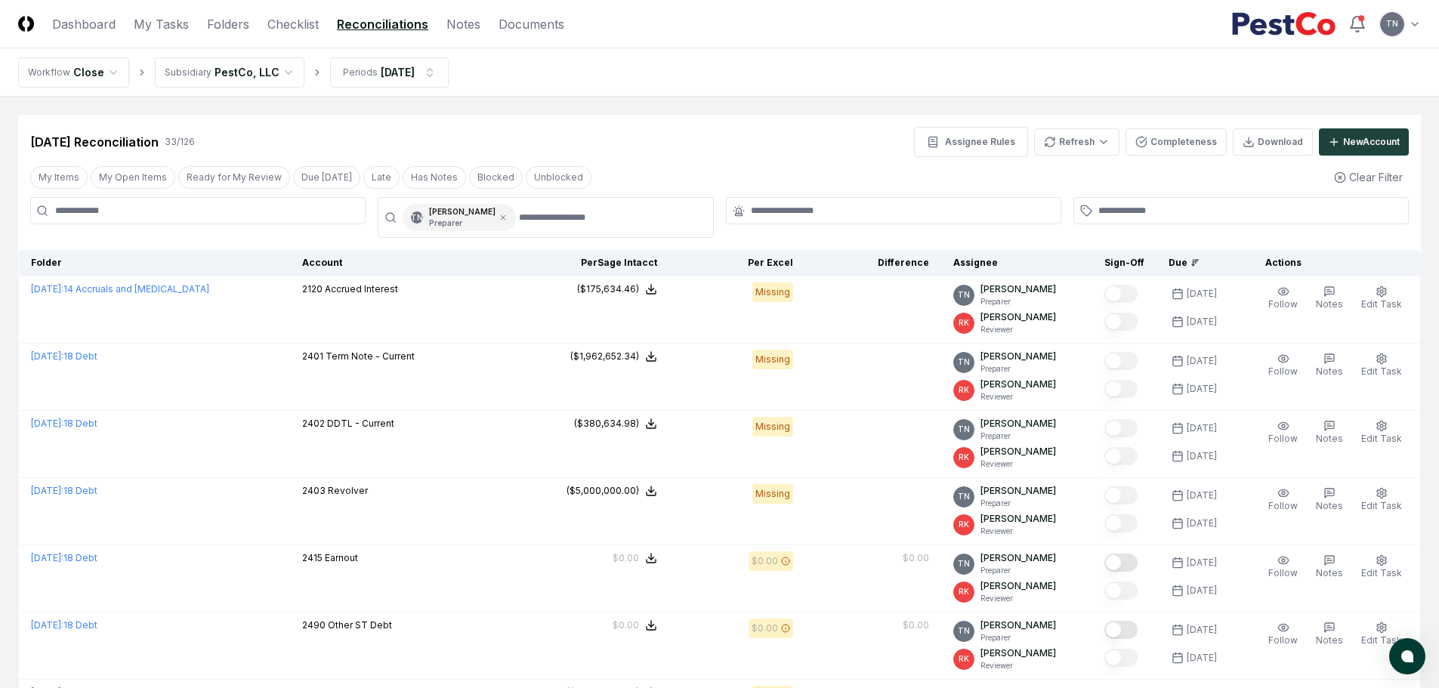  I want to click on button: ($1,962,652.34), so click(613, 356).